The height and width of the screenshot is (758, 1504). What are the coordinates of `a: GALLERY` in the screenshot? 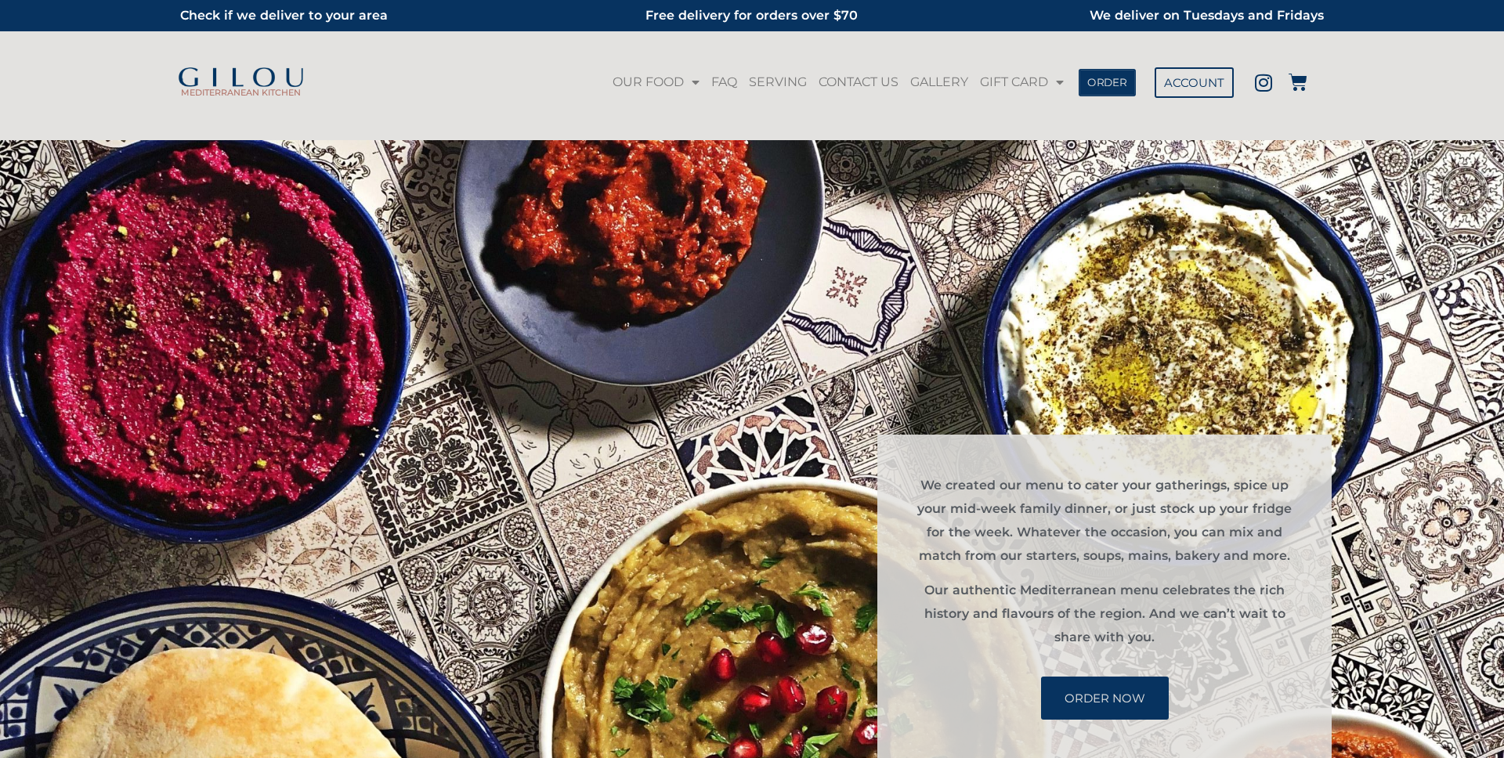 It's located at (939, 82).